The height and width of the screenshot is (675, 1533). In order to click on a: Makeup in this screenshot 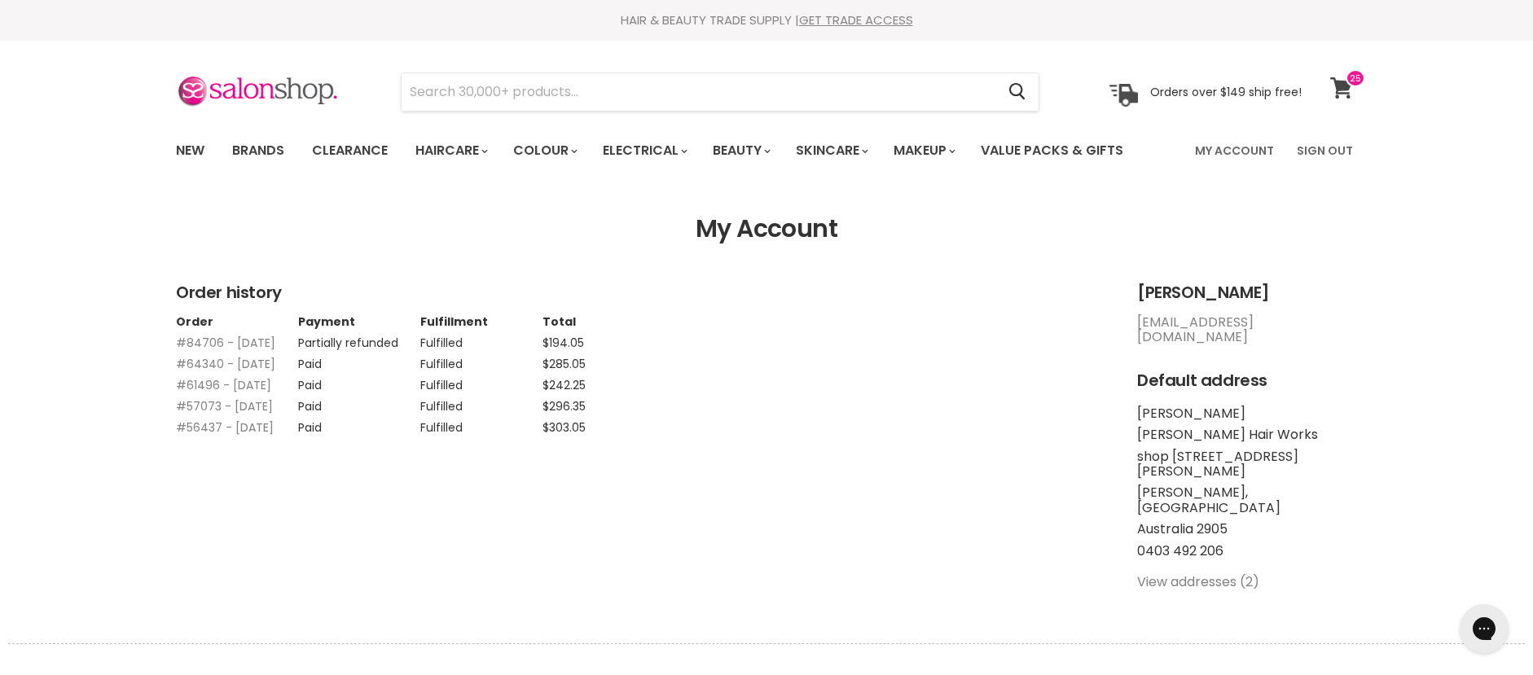, I will do `click(923, 151)`.